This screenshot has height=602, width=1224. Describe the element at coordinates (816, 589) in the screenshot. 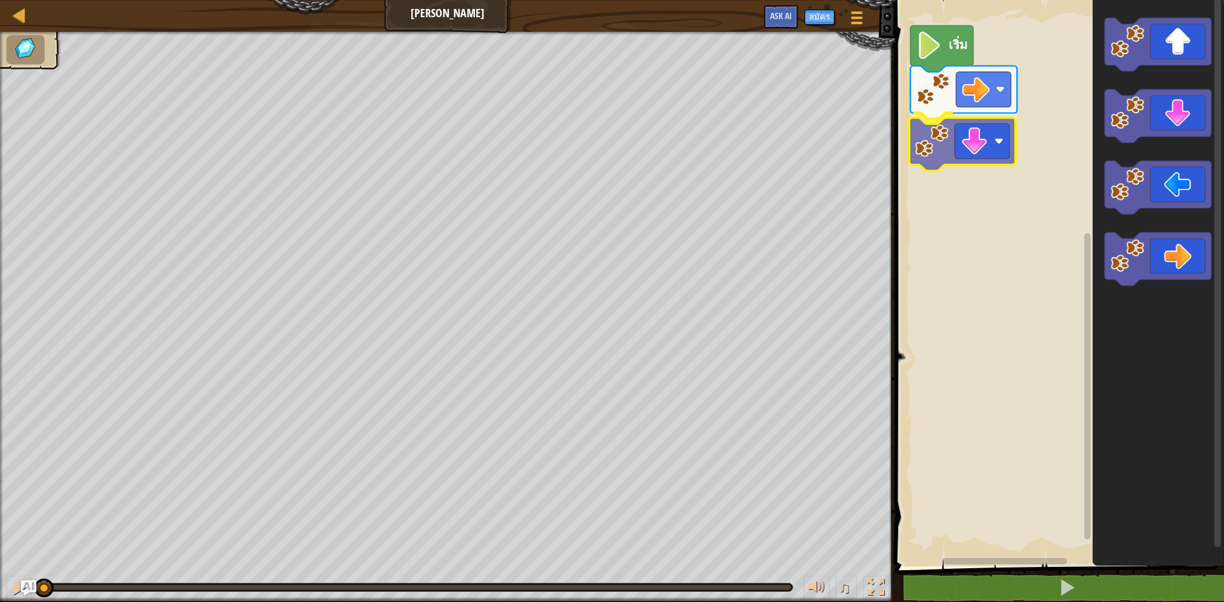

I see `button: ปรับระดับเสียง` at that location.